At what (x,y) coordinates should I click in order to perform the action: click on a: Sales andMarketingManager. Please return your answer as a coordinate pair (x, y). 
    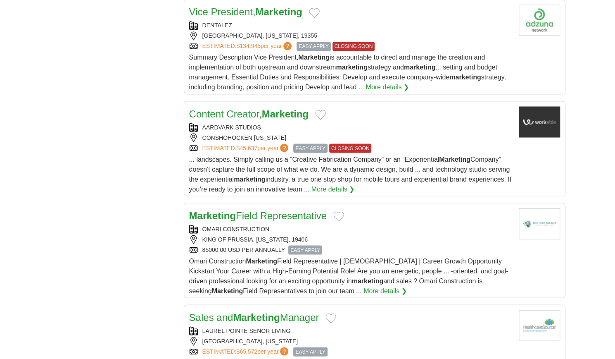
    Looking at the image, I should click on (254, 316).